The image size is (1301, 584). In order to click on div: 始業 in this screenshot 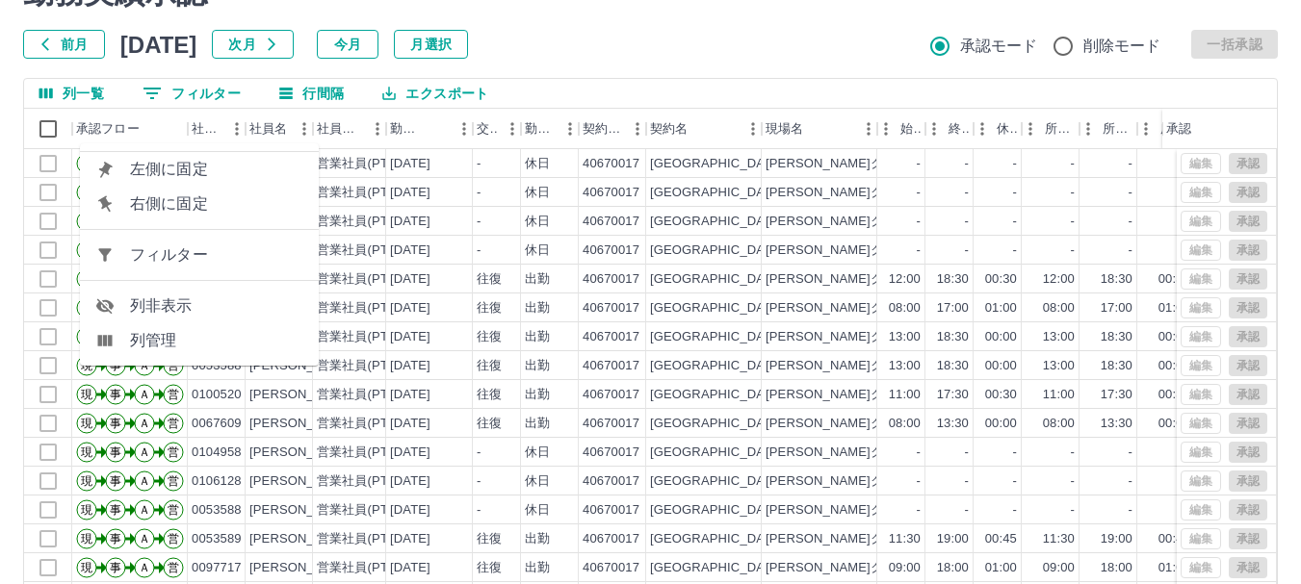, I will do `click(911, 129)`.